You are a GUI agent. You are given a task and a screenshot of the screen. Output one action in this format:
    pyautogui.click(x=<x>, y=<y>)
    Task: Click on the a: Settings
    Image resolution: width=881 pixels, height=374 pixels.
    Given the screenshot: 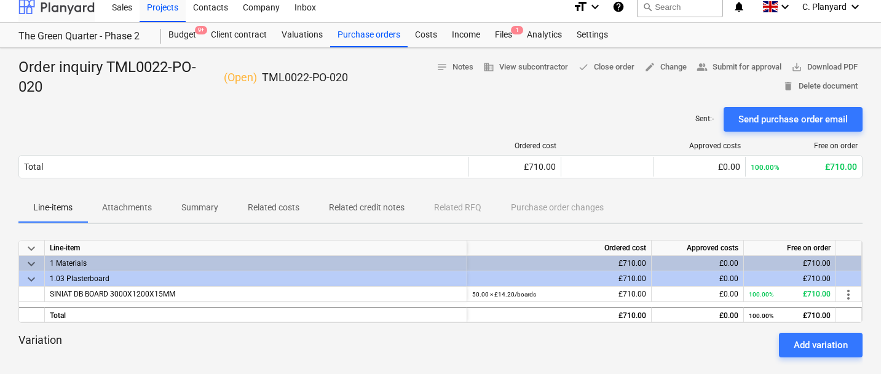 What is the action you would take?
    pyautogui.click(x=592, y=35)
    